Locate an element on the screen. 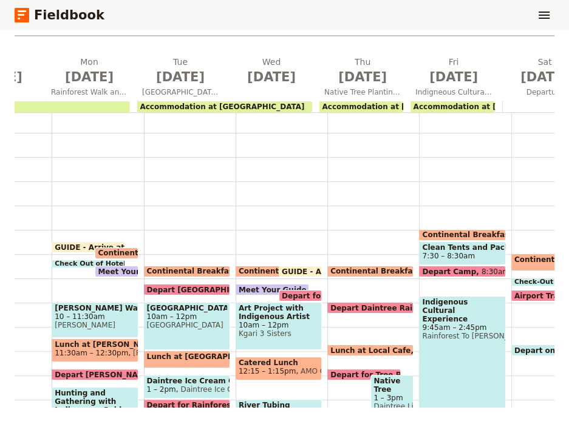 This screenshot has height=427, width=569. span: 12:15 – 1:15pm is located at coordinates (267, 371).